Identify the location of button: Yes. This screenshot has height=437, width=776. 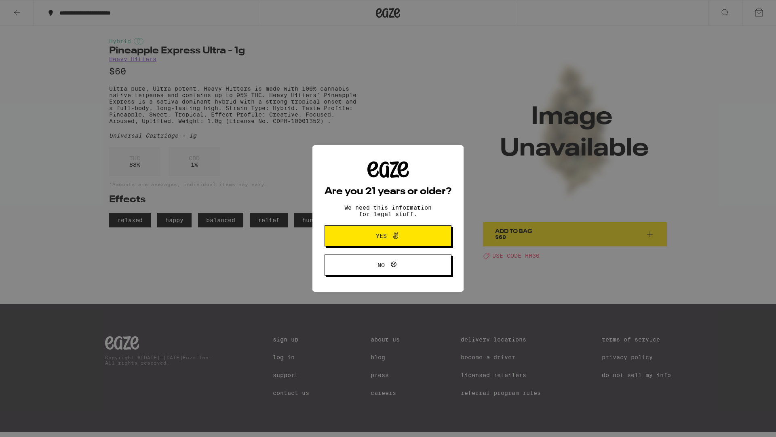
(388, 236).